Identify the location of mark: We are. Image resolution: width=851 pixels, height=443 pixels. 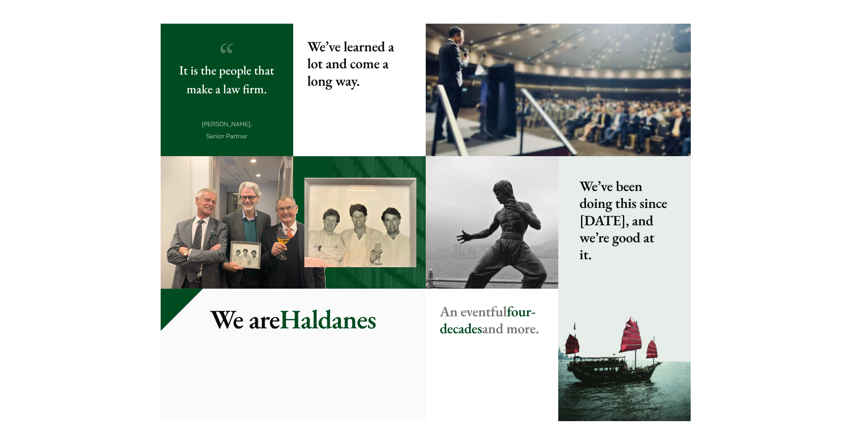
(244, 319).